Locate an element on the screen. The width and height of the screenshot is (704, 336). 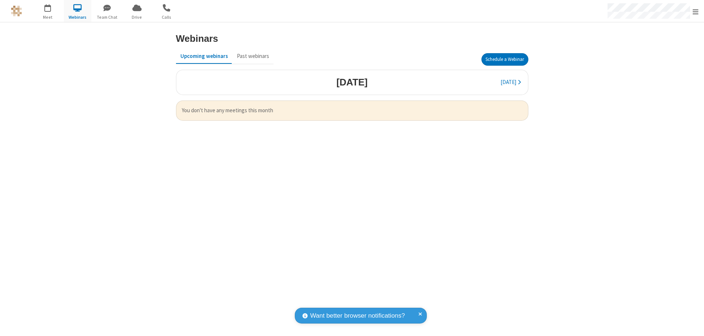
span: You don't have any meetings this month is located at coordinates (352, 110).